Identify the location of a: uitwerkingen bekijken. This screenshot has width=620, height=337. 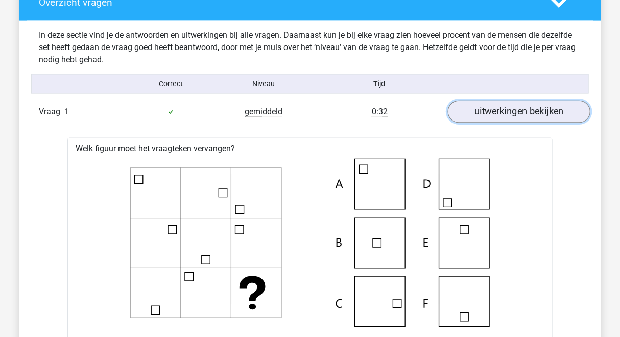
(519, 112).